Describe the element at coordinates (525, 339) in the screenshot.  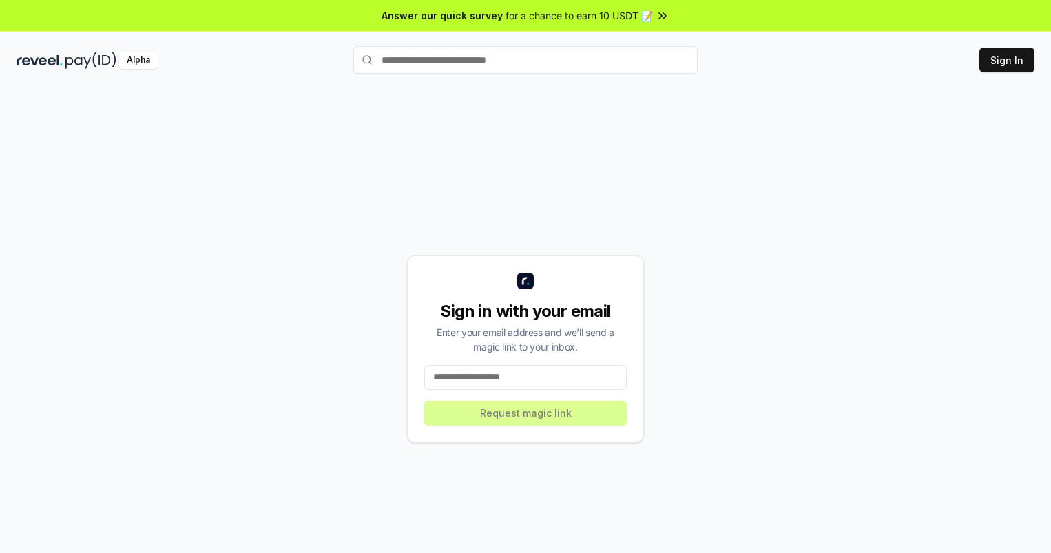
I see `div: Enter your email address and we’ll send a magic link to your inbox.` at that location.